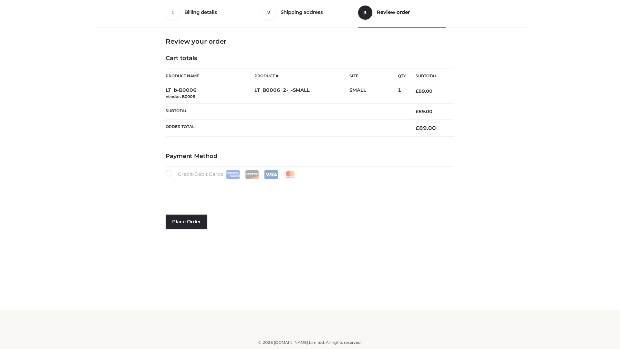 This screenshot has height=349, width=620. Describe the element at coordinates (271, 175) in the screenshot. I see `img: Visa` at that location.